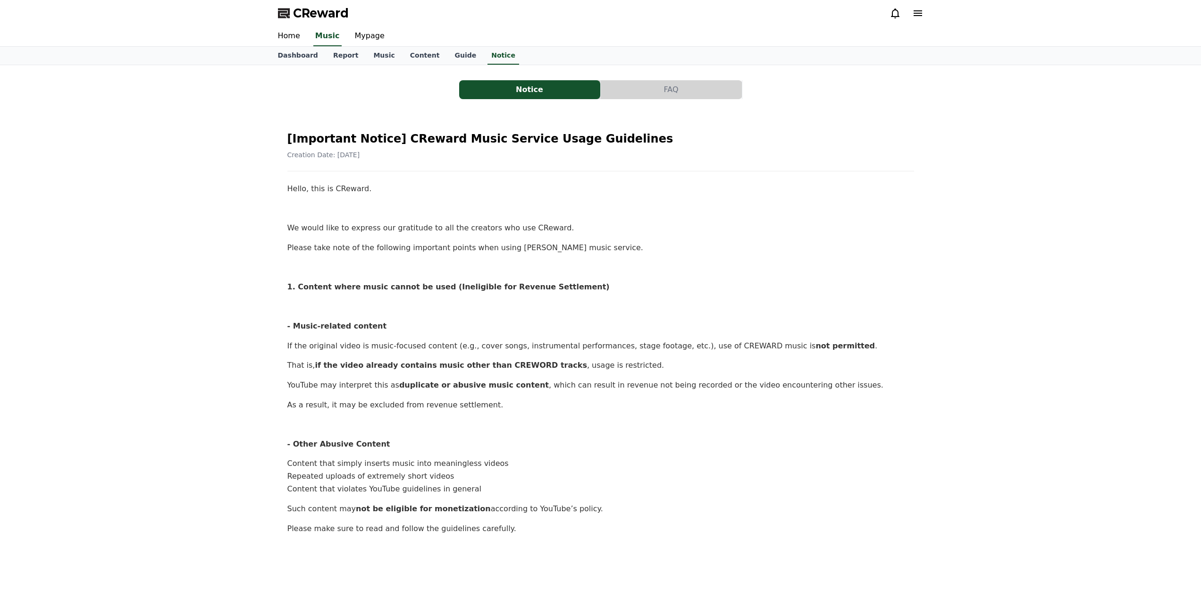 The image size is (1201, 600). Describe the element at coordinates (601, 228) in the screenshot. I see `p: We would like to express our gratitude to all the creators who use CReward.` at that location.